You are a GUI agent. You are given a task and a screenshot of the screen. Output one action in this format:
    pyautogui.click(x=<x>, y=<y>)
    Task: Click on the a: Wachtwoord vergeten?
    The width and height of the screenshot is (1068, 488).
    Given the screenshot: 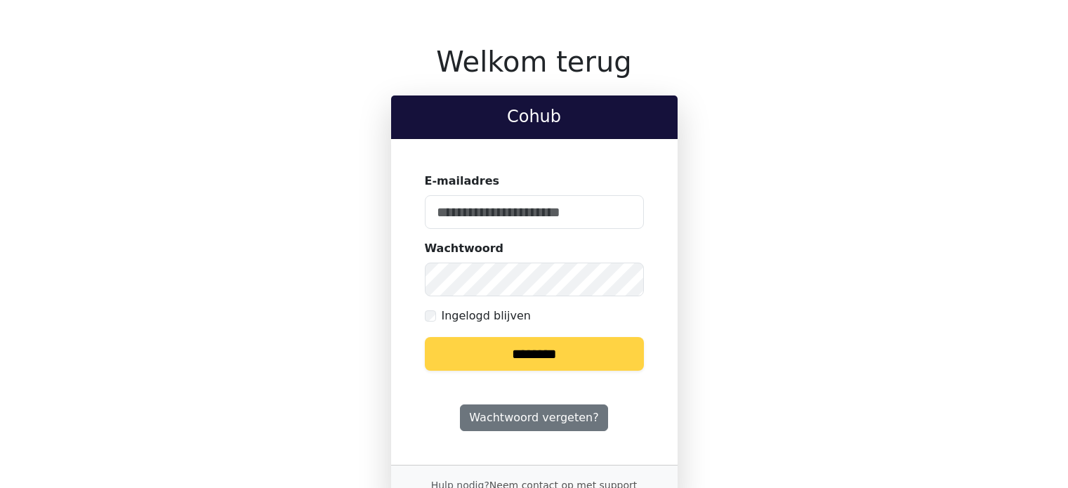 What is the action you would take?
    pyautogui.click(x=533, y=418)
    